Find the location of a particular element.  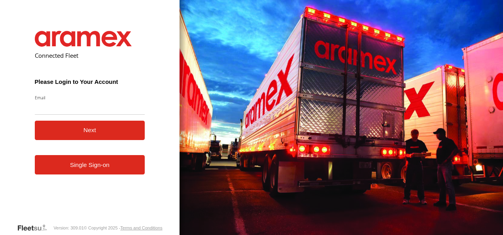

div: Version: 309.01 is located at coordinates (68, 228).